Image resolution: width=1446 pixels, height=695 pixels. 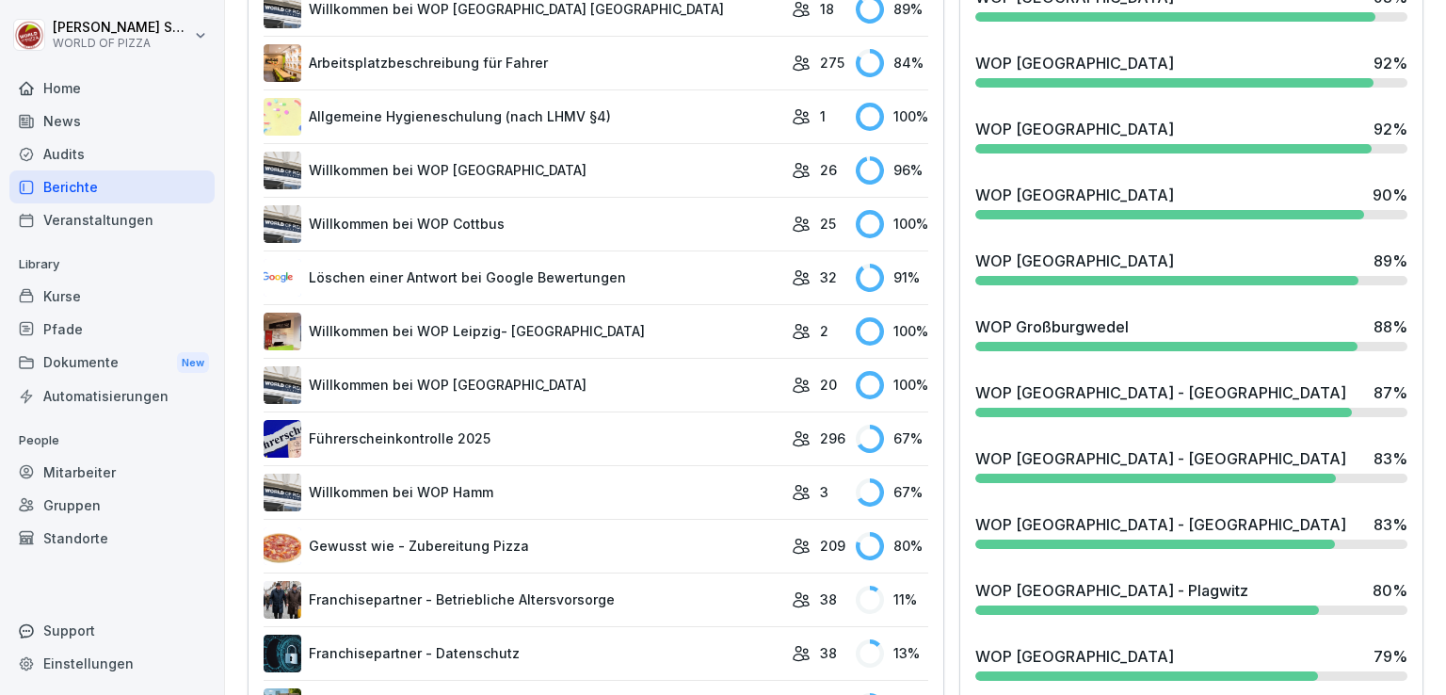 I want to click on p: 20, so click(x=828, y=384).